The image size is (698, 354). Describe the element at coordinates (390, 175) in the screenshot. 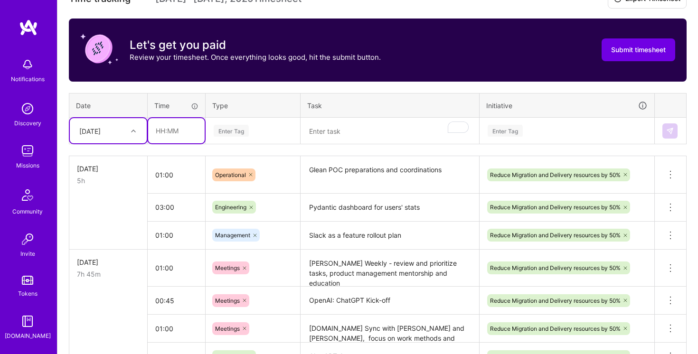

I see `textarea: Glean POC preparations and coordinations` at that location.